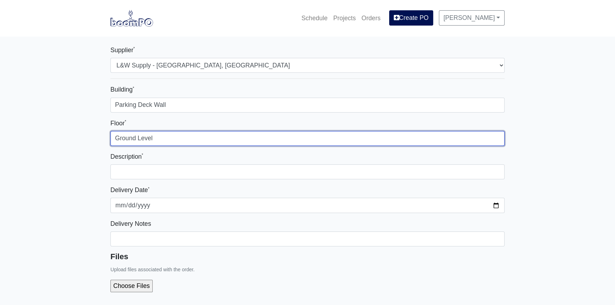 The image size is (615, 305). I want to click on h5: Files, so click(307, 257).